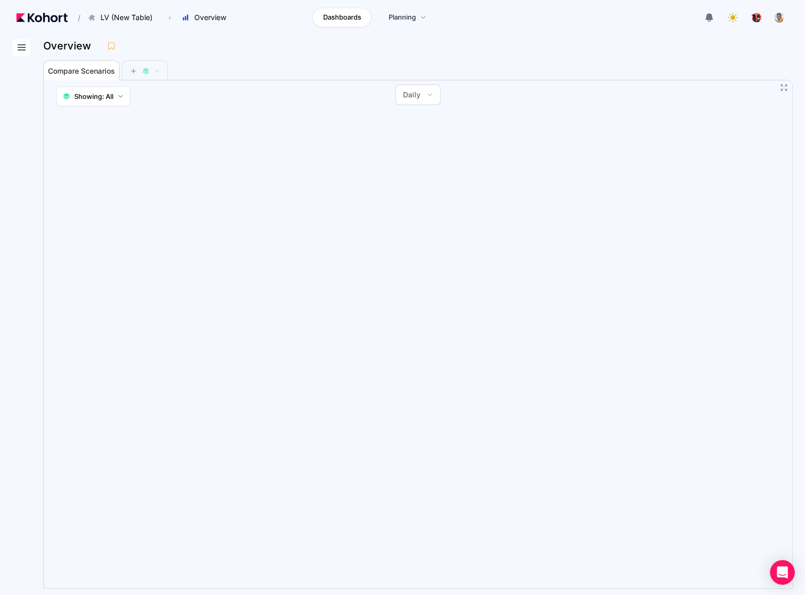 The height and width of the screenshot is (595, 805). Describe the element at coordinates (342, 18) in the screenshot. I see `span: Dashboards` at that location.